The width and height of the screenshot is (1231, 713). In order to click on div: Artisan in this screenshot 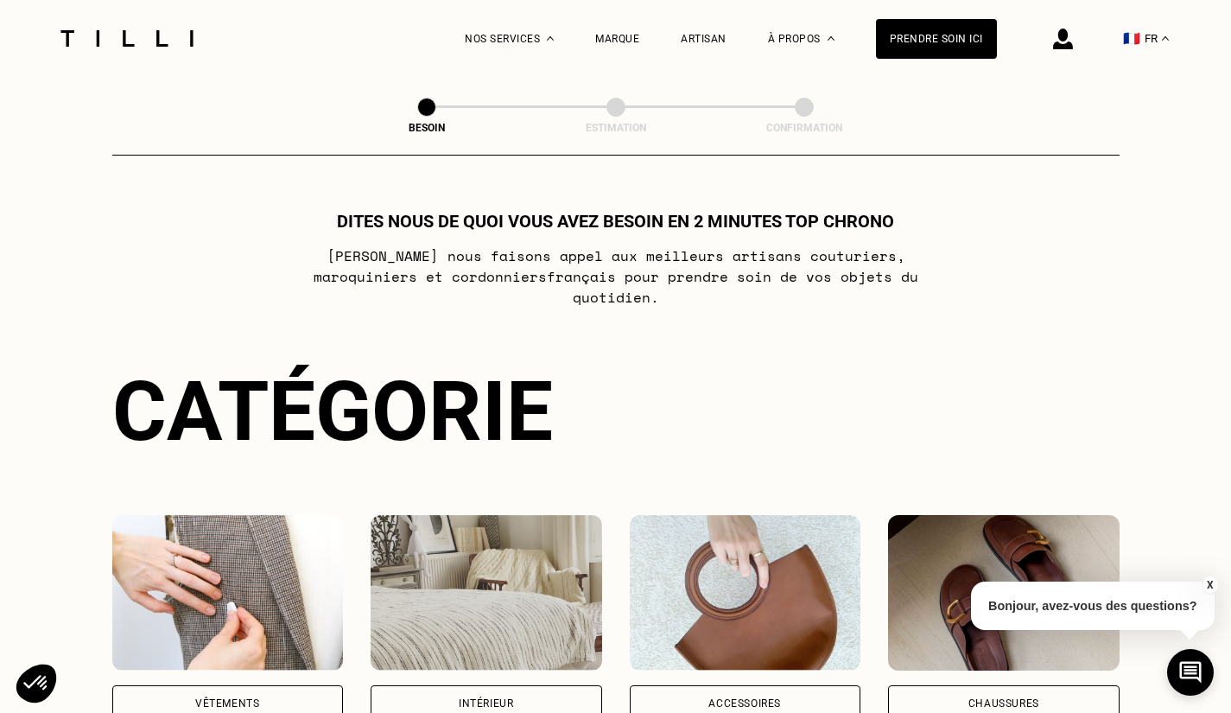, I will do `click(703, 39)`.